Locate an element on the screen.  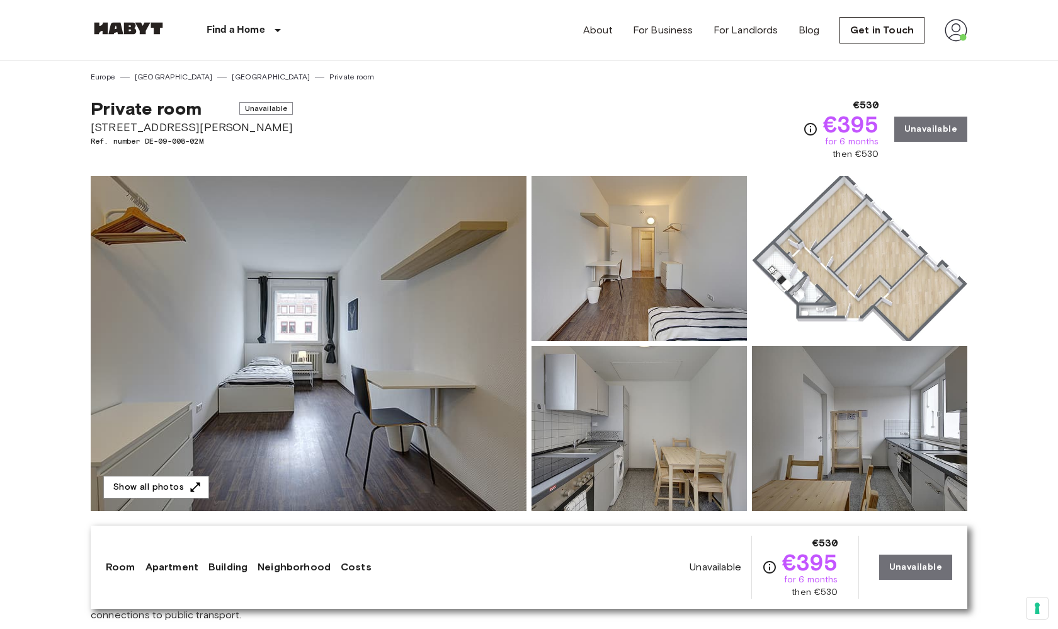
img: Marketing picture of unit DE-09-008-02M is located at coordinates (309, 343).